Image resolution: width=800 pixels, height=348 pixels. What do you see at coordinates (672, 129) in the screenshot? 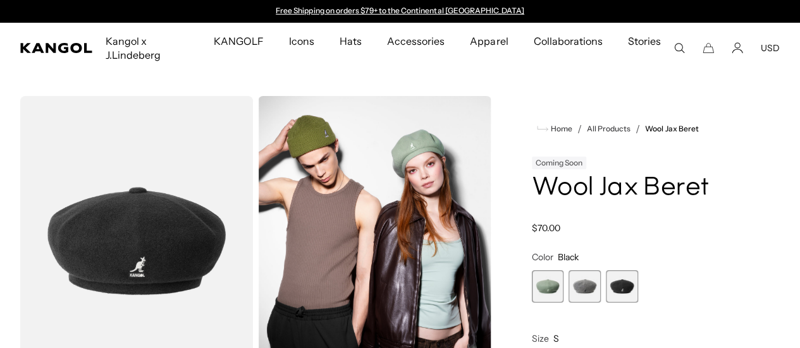
I see `a: Wool Jax Beret` at bounding box center [672, 129].